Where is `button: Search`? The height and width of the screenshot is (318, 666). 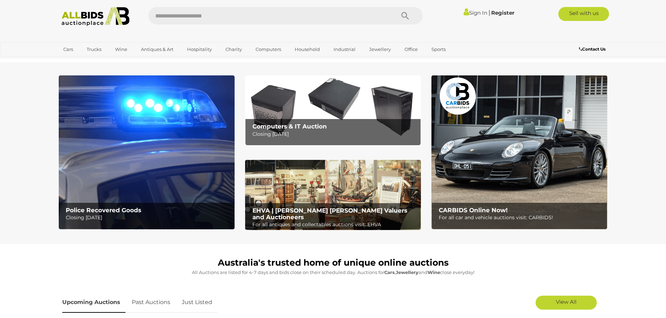 button: Search is located at coordinates (405, 16).